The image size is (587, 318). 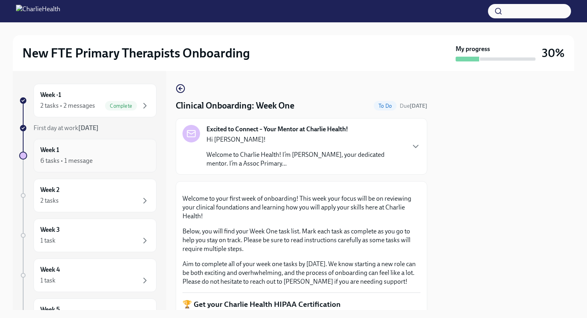 I want to click on p: Below, you will find your Week One task list. Mark each task as complete as you go to help you st..., so click(x=302, y=240).